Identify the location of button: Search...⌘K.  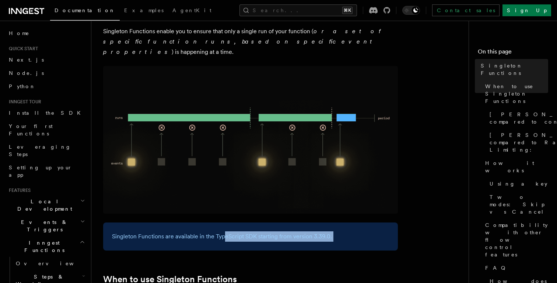
(298, 10).